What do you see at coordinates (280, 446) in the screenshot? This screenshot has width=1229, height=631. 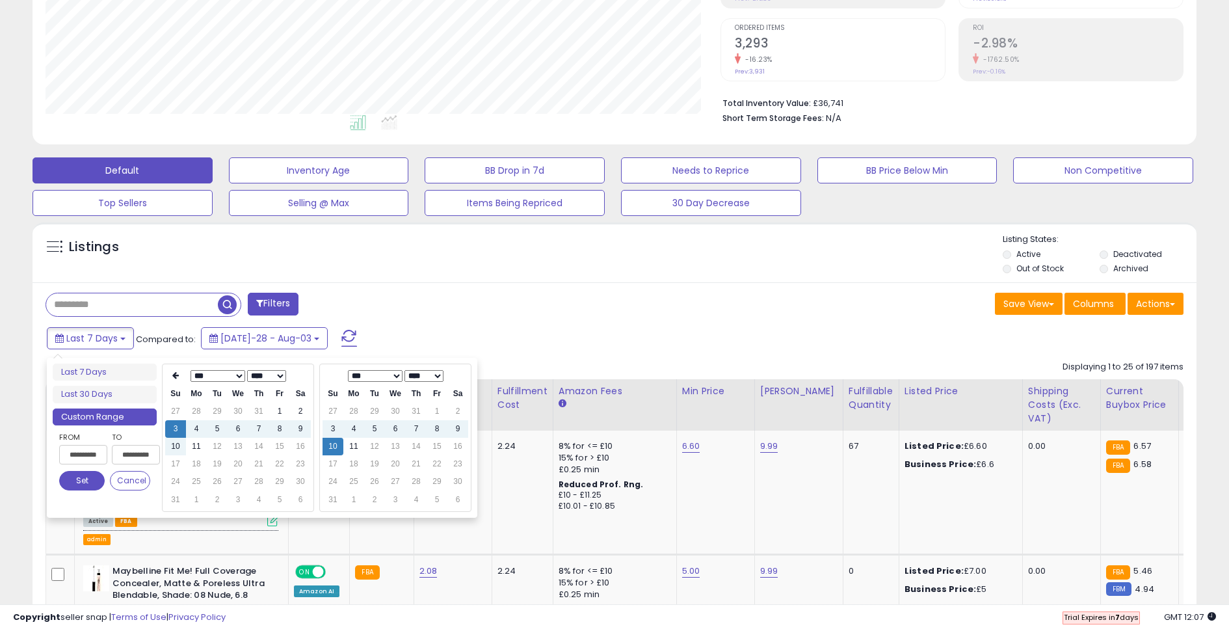 I see `td: 15` at bounding box center [280, 446].